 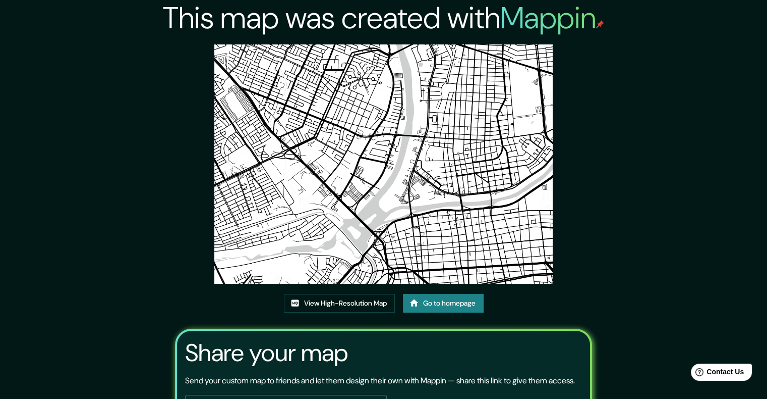 I want to click on a: Go to homepage, so click(x=443, y=303).